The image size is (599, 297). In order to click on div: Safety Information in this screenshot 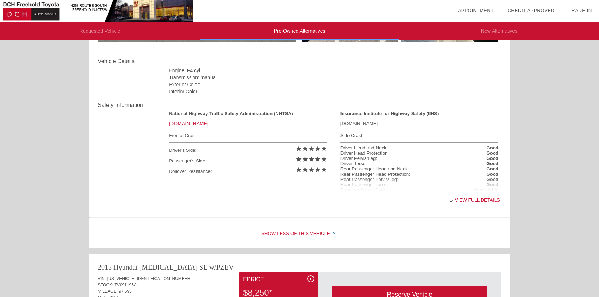, I will do `click(133, 105)`.